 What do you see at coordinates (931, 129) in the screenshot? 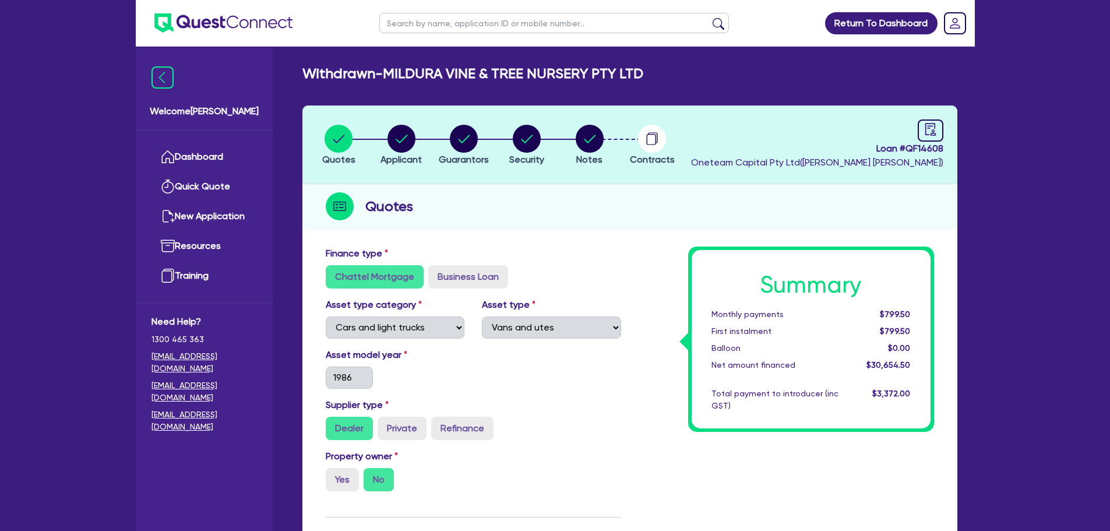
I see `span: audit` at bounding box center [931, 129].